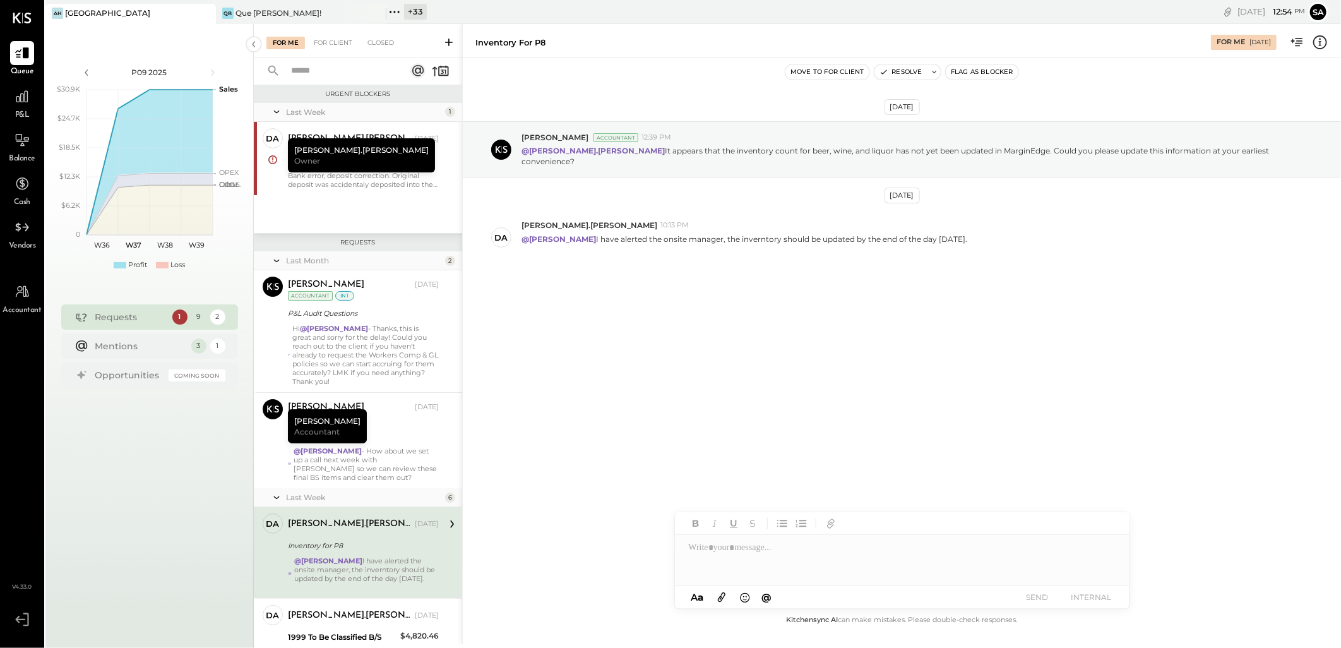 The image size is (1341, 648). What do you see at coordinates (365, 355) in the screenshot?
I see `div: Hi - Thanks, this is great and sorry for the delay! Could you reach out to the client if you have...` at bounding box center [365, 355].